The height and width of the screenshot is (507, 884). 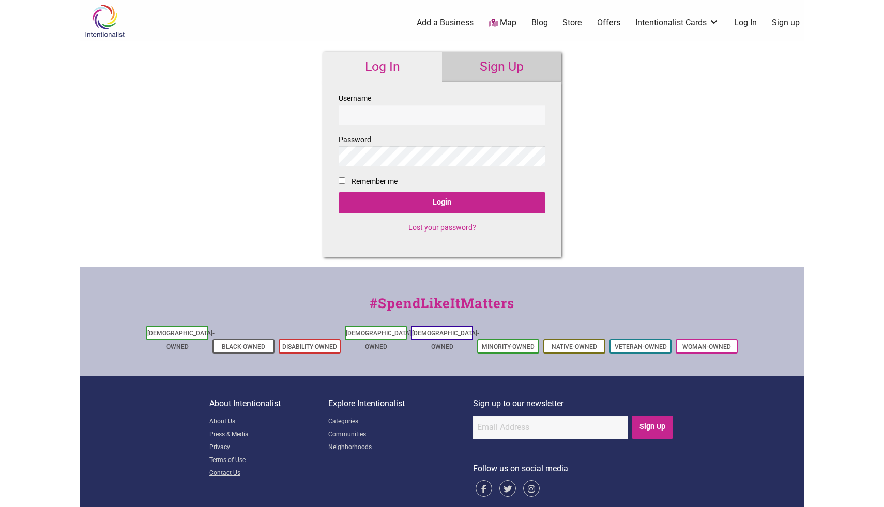 What do you see at coordinates (442, 227) in the screenshot?
I see `a: Lost your password?` at bounding box center [442, 227].